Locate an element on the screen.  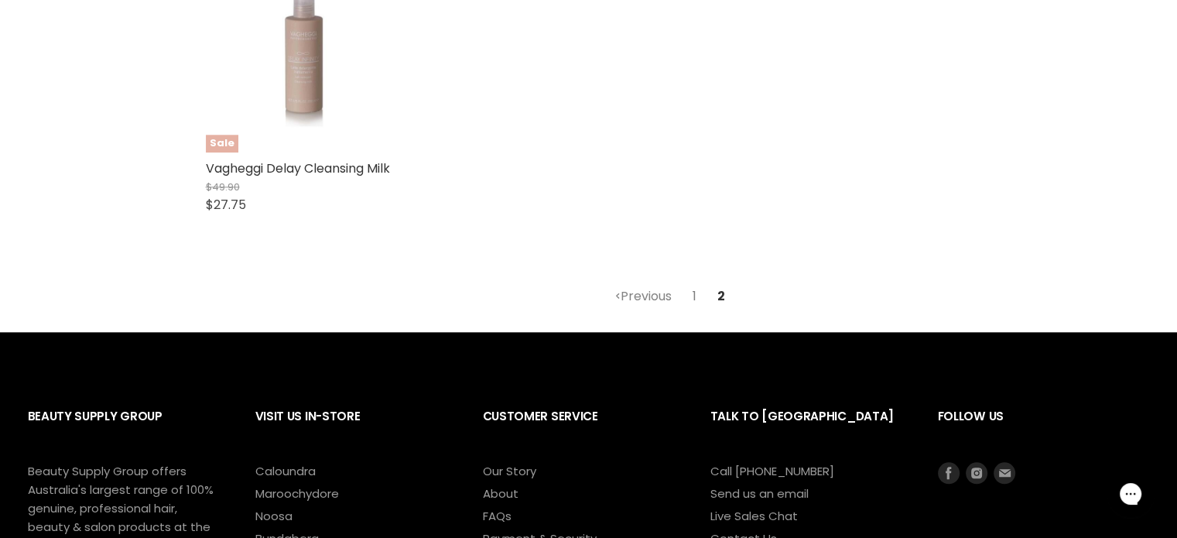
button: Gorgias live chat is located at coordinates (31, 29).